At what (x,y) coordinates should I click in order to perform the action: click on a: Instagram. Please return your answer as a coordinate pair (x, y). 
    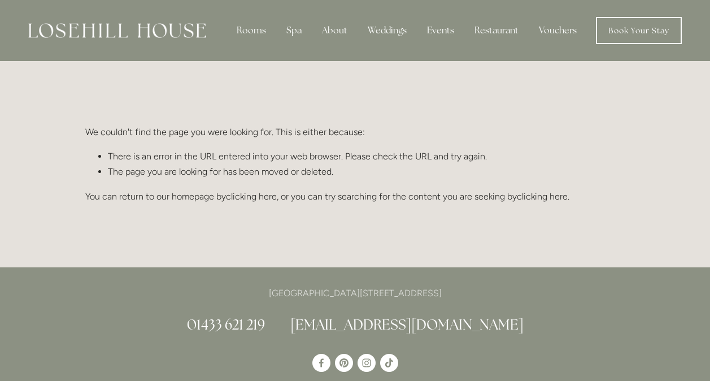
    Looking at the image, I should click on (367, 363).